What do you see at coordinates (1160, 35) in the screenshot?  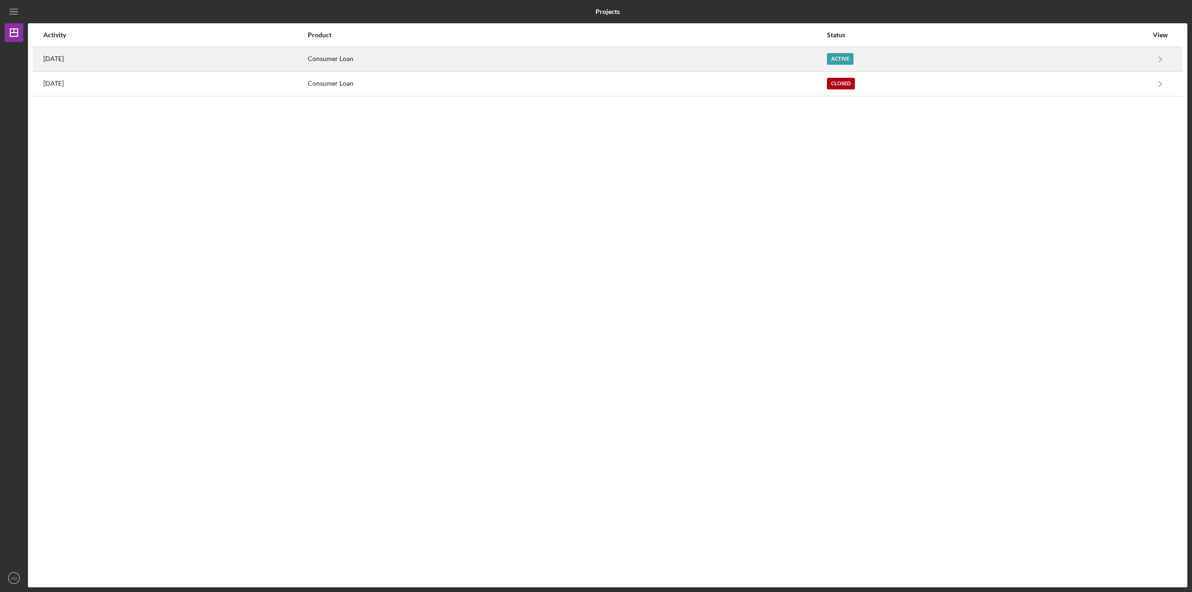 I see `div: View` at bounding box center [1160, 35].